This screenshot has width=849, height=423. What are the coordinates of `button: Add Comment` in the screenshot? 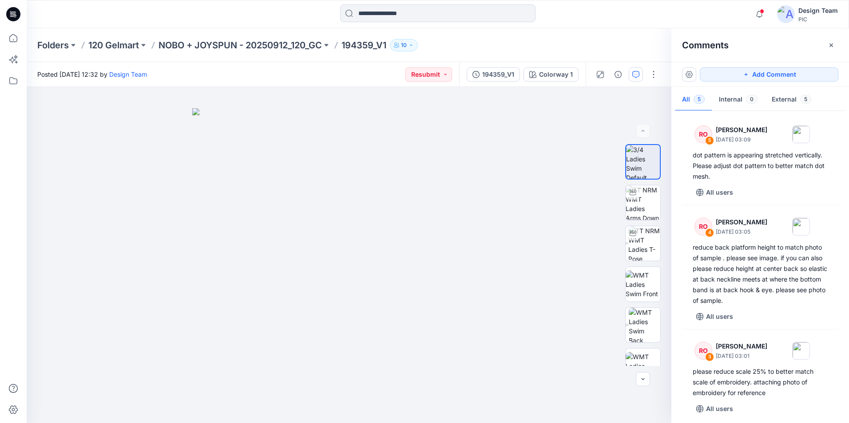 It's located at (769, 75).